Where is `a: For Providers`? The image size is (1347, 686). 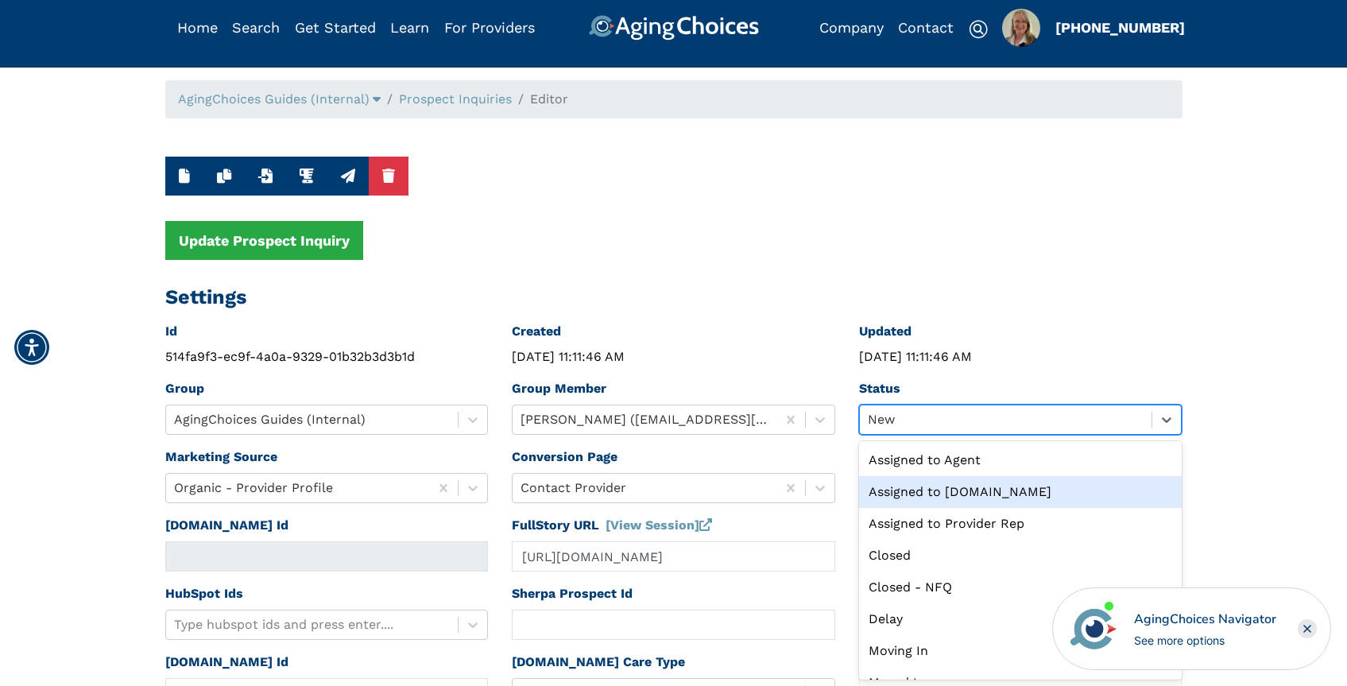
a: For Providers is located at coordinates (490, 27).